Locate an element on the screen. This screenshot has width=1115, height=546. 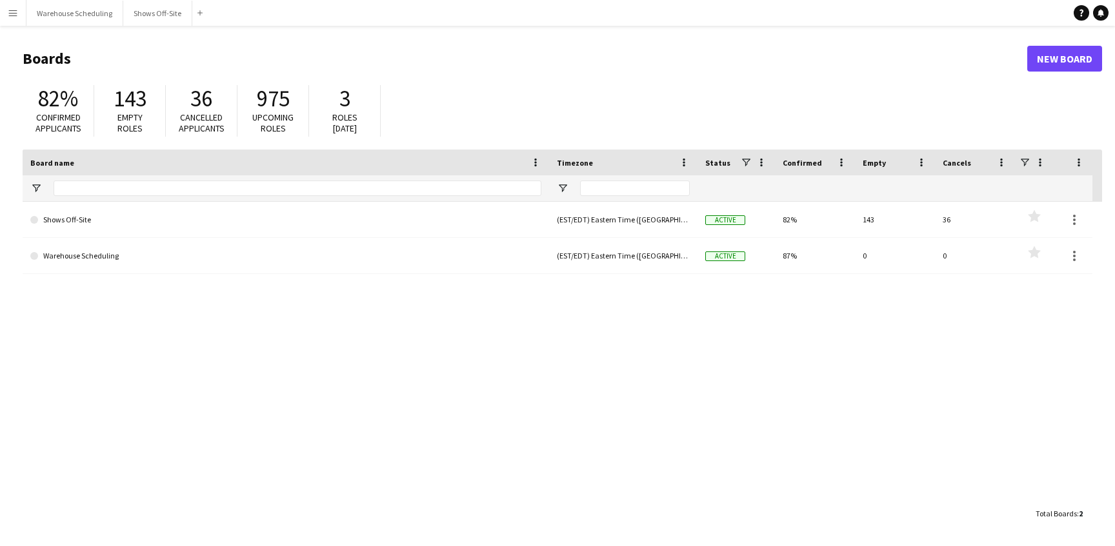
div: 87% is located at coordinates (815, 255).